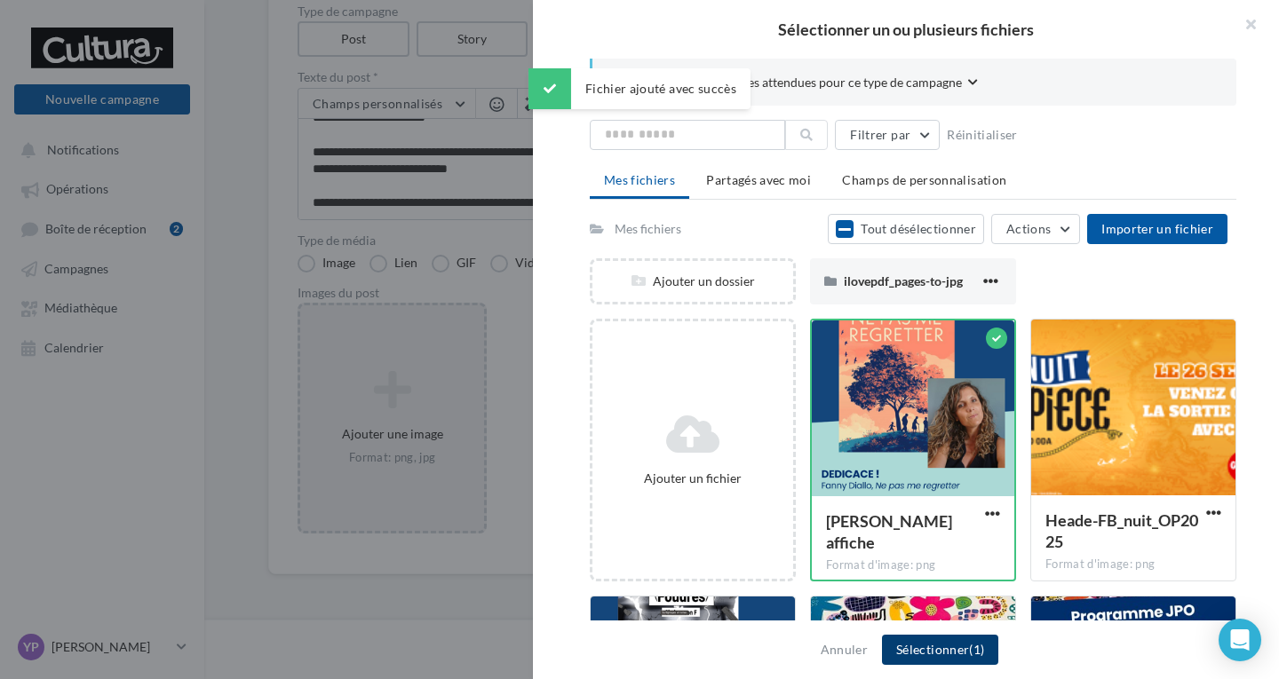  What do you see at coordinates (903, 281) in the screenshot?
I see `span: ilovepdf_pages-to-jpg` at bounding box center [903, 281].